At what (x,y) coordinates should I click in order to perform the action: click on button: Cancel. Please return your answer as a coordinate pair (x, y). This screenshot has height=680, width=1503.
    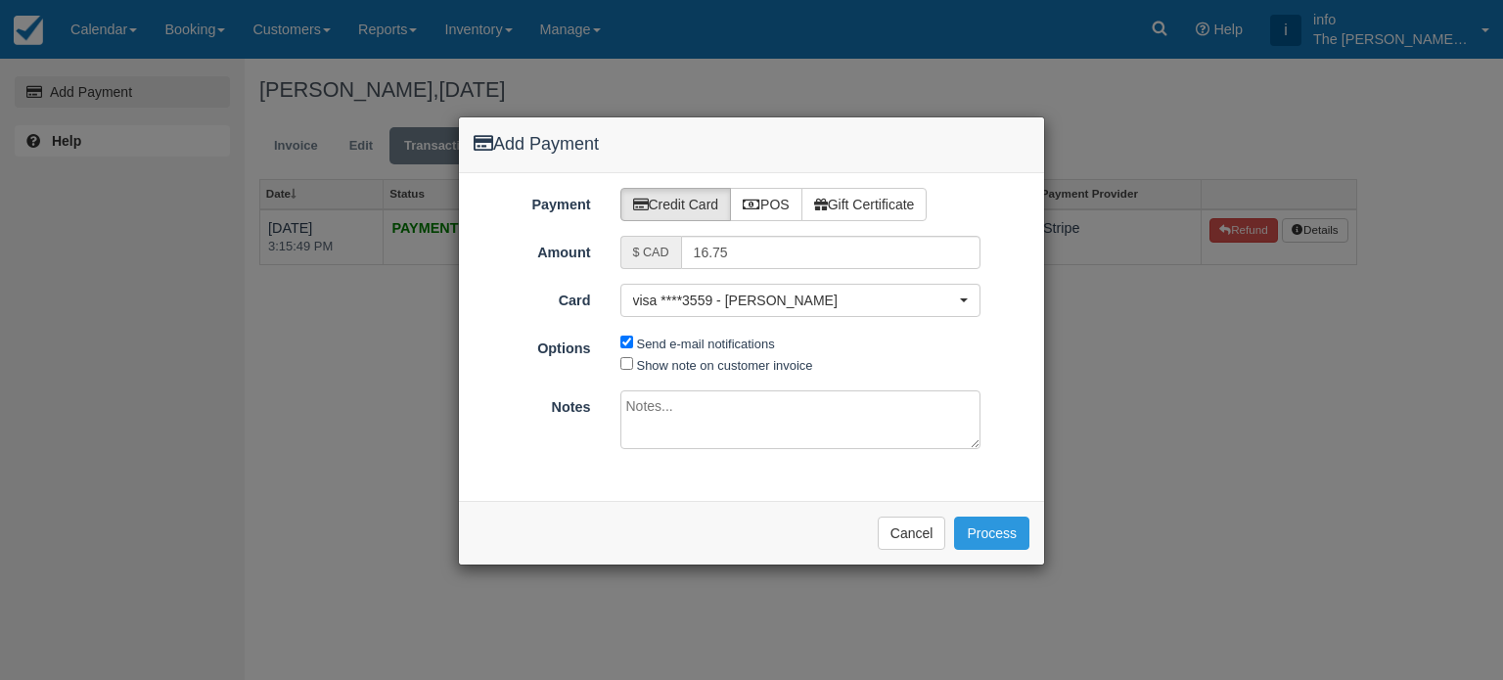
    Looking at the image, I should click on (912, 533).